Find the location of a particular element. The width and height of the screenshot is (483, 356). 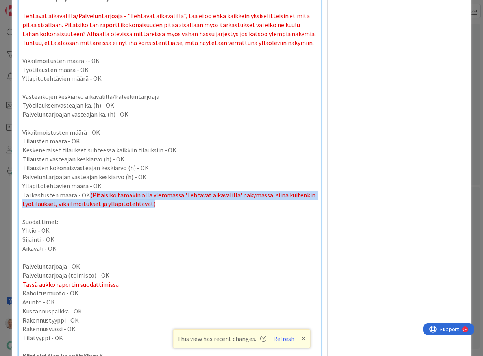

p: Tilatyyppi - OK is located at coordinates (170, 338).